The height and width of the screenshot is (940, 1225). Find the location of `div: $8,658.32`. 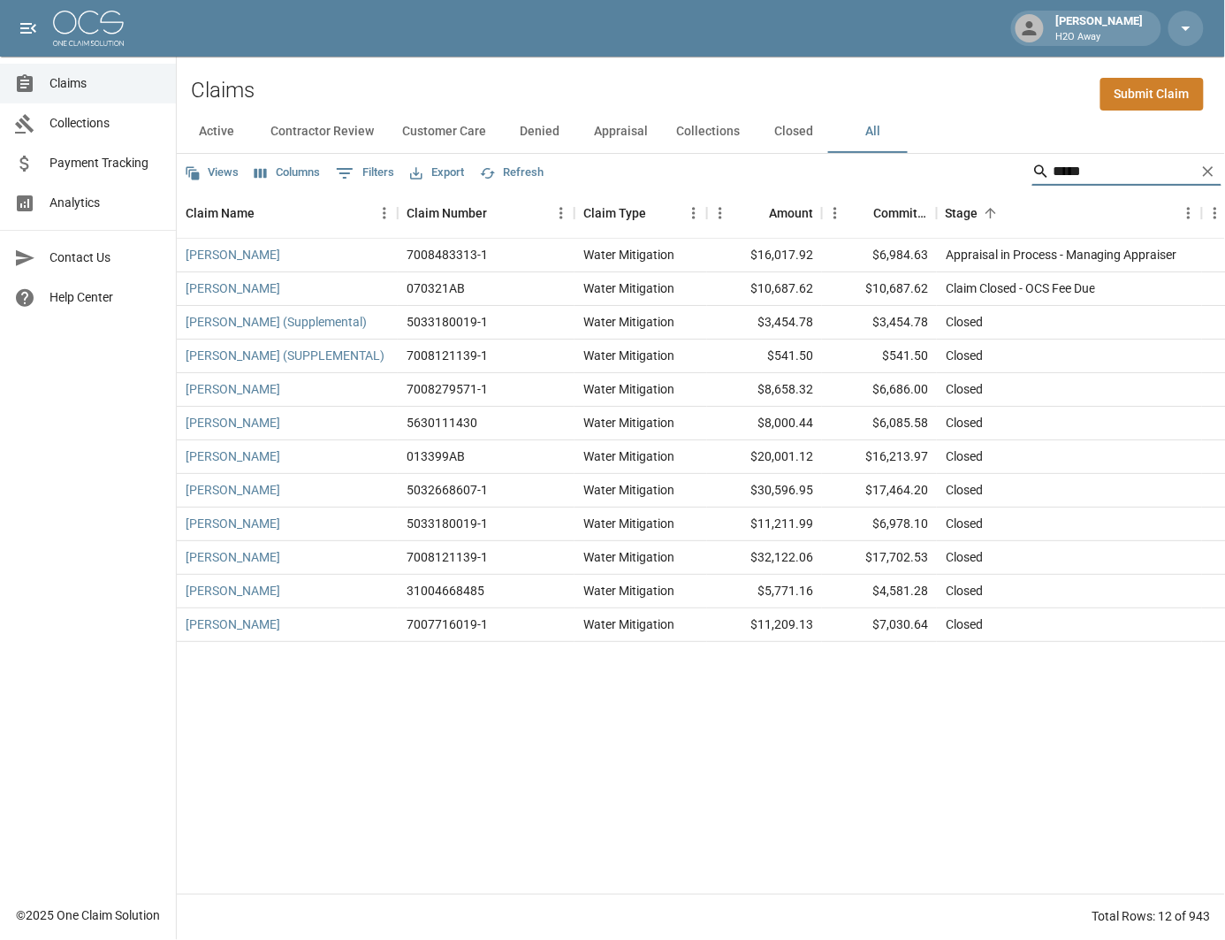

div: $8,658.32 is located at coordinates (765, 390).